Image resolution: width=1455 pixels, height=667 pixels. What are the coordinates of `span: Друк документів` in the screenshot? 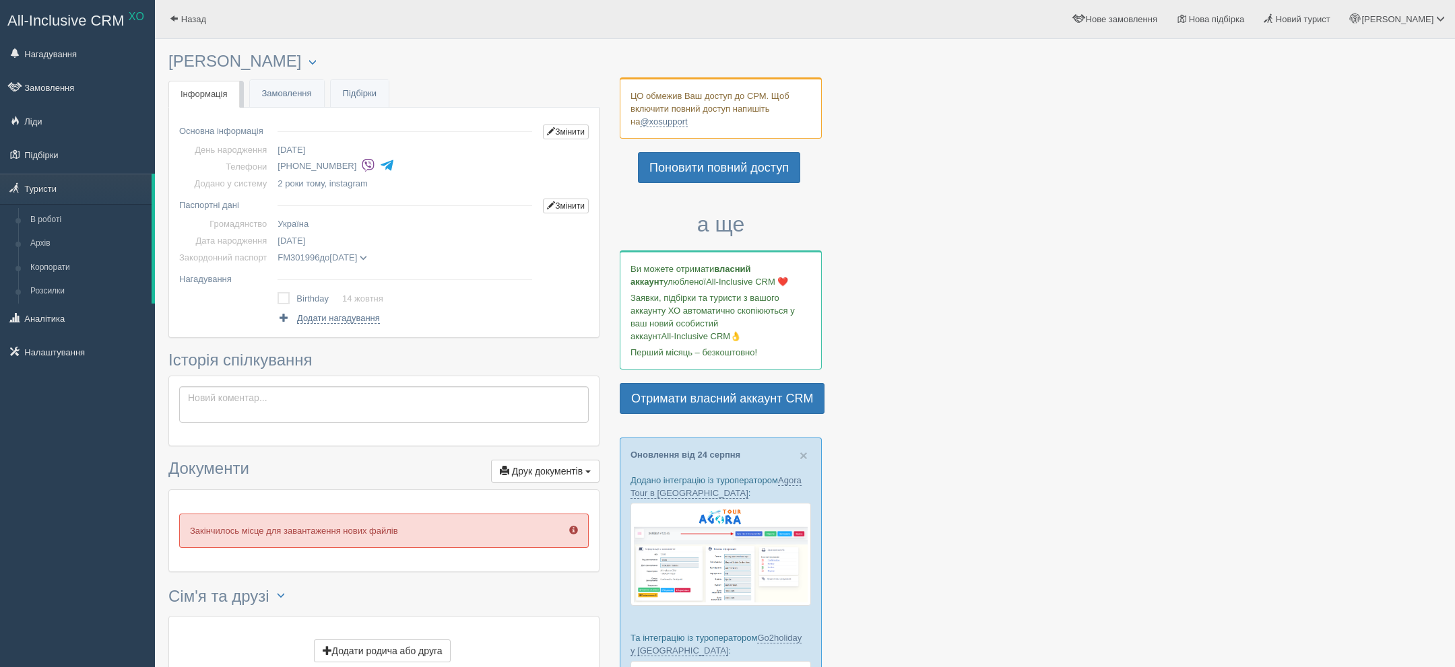 It's located at (547, 471).